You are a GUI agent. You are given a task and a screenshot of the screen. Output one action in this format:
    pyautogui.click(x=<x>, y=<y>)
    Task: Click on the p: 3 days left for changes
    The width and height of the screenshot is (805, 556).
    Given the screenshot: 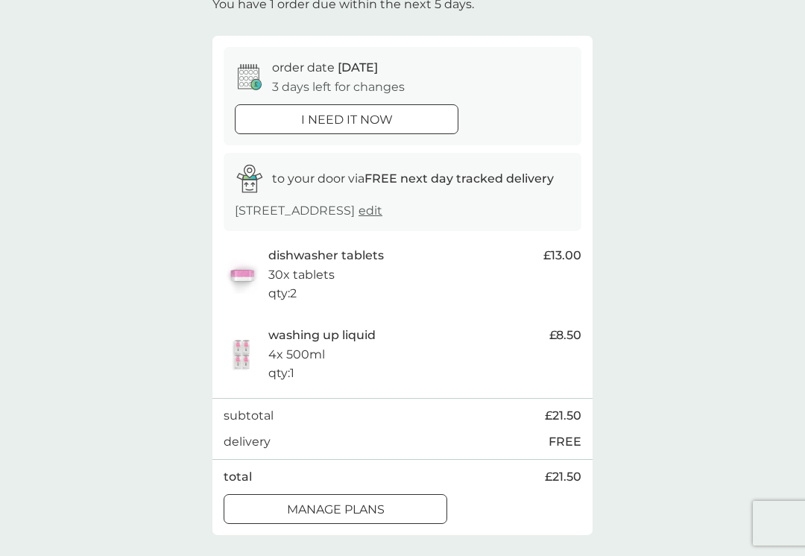 What is the action you would take?
    pyautogui.click(x=338, y=87)
    